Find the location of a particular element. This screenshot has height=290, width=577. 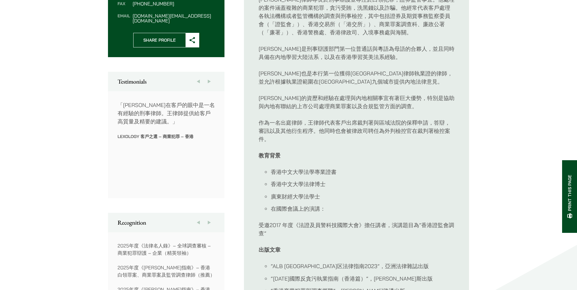

h2: Recognition is located at coordinates (166, 223).